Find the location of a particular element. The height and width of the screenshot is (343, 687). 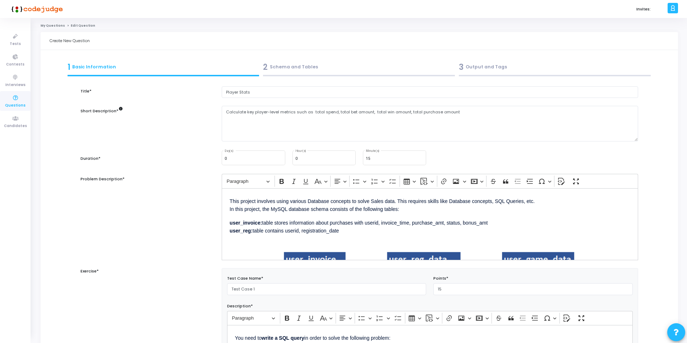

span: Contests is located at coordinates (15, 64).